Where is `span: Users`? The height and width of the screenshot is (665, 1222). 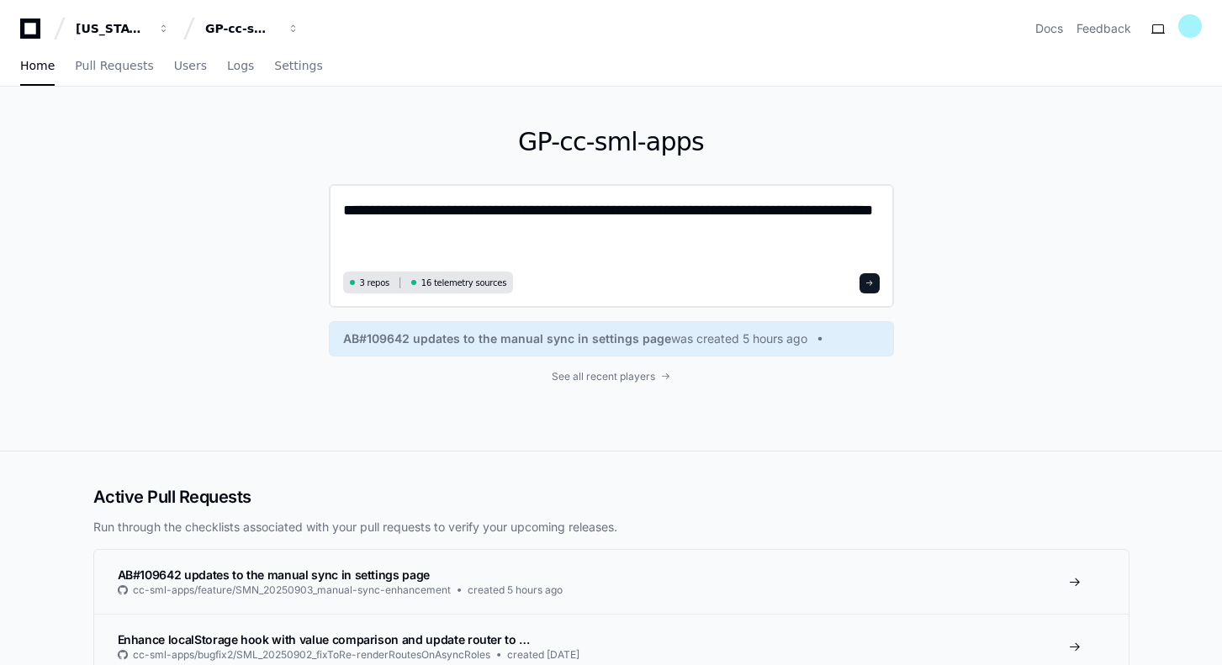 span: Users is located at coordinates (190, 66).